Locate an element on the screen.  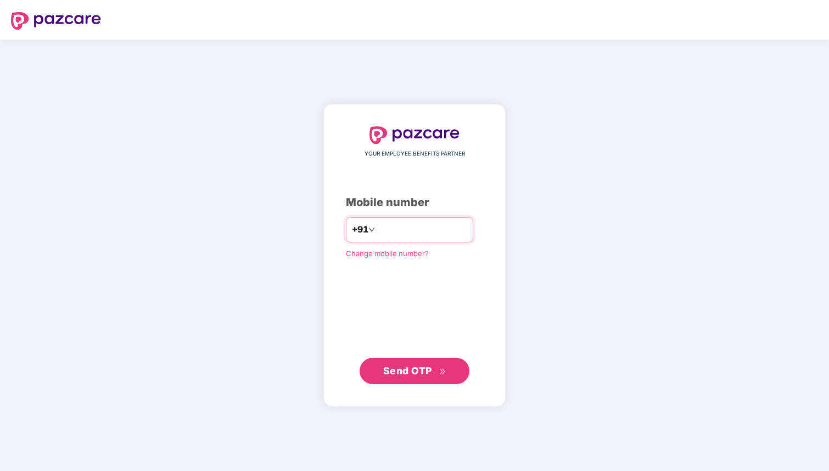
span: YOUR EMPLOYEE BENEFITS PARTNER is located at coordinates (415, 154).